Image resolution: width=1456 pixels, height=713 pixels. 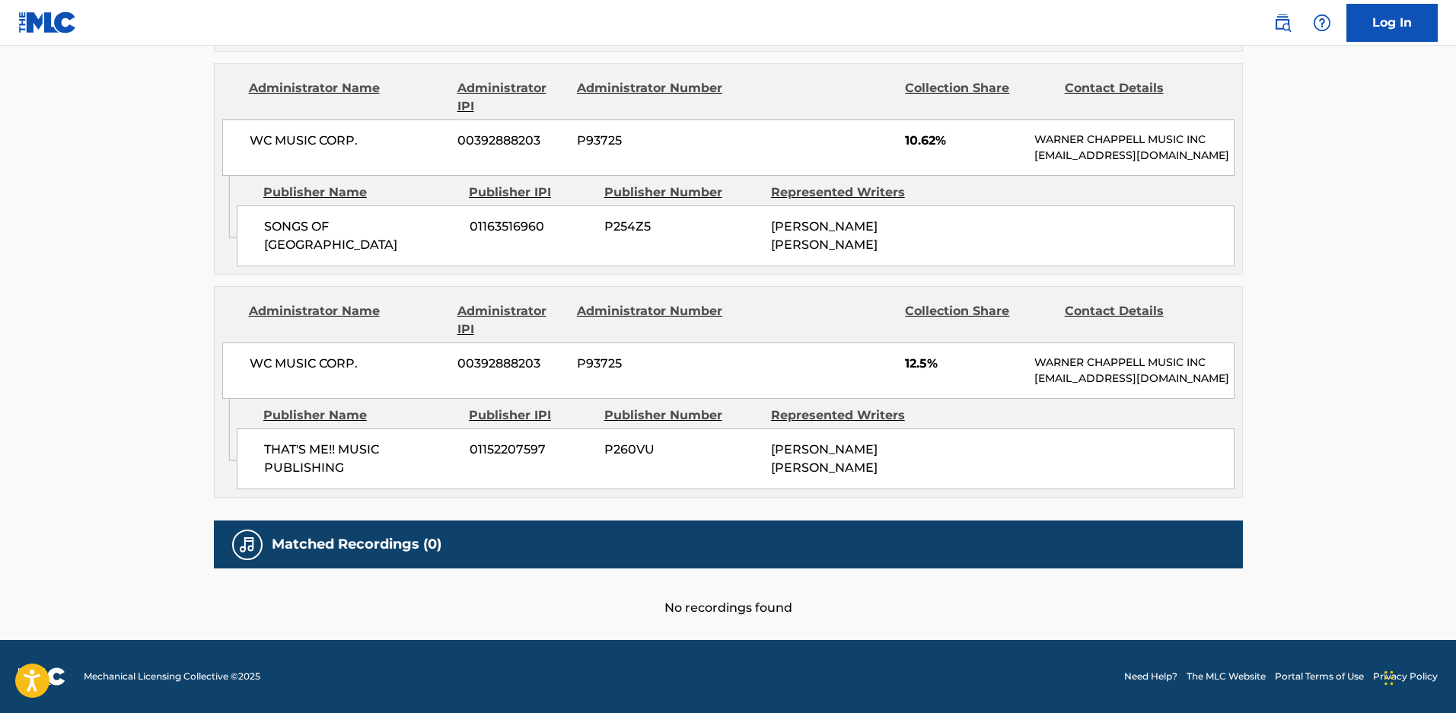 I want to click on a: Log In, so click(x=1392, y=23).